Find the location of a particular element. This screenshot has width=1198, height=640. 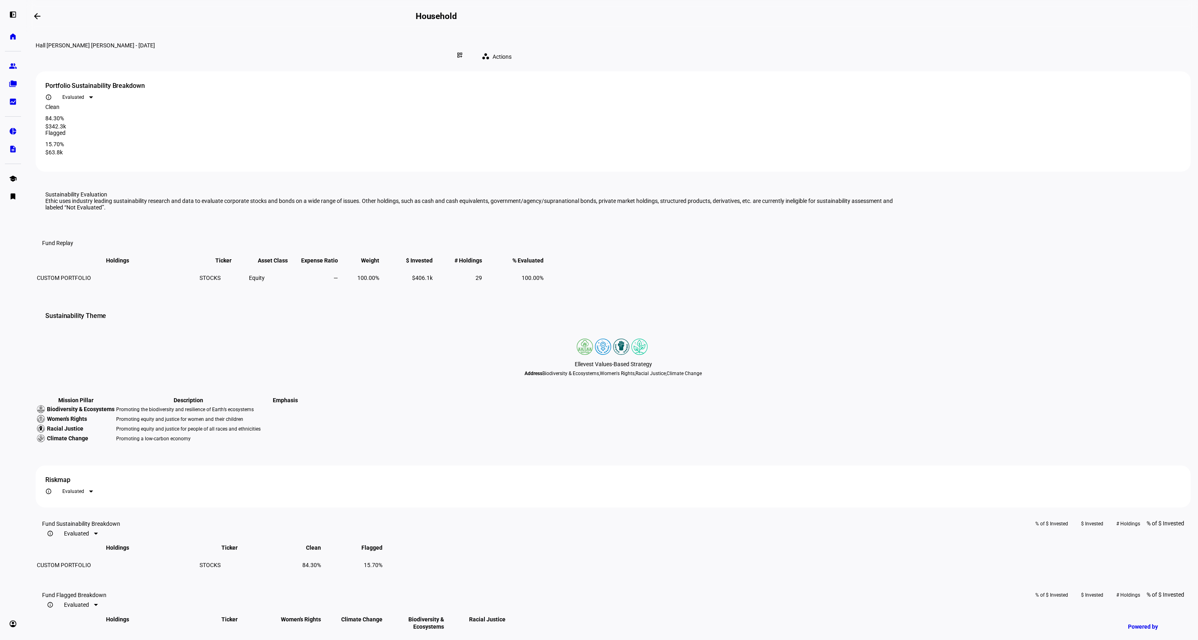

eth-mat-symbol: school is located at coordinates (13, 179).